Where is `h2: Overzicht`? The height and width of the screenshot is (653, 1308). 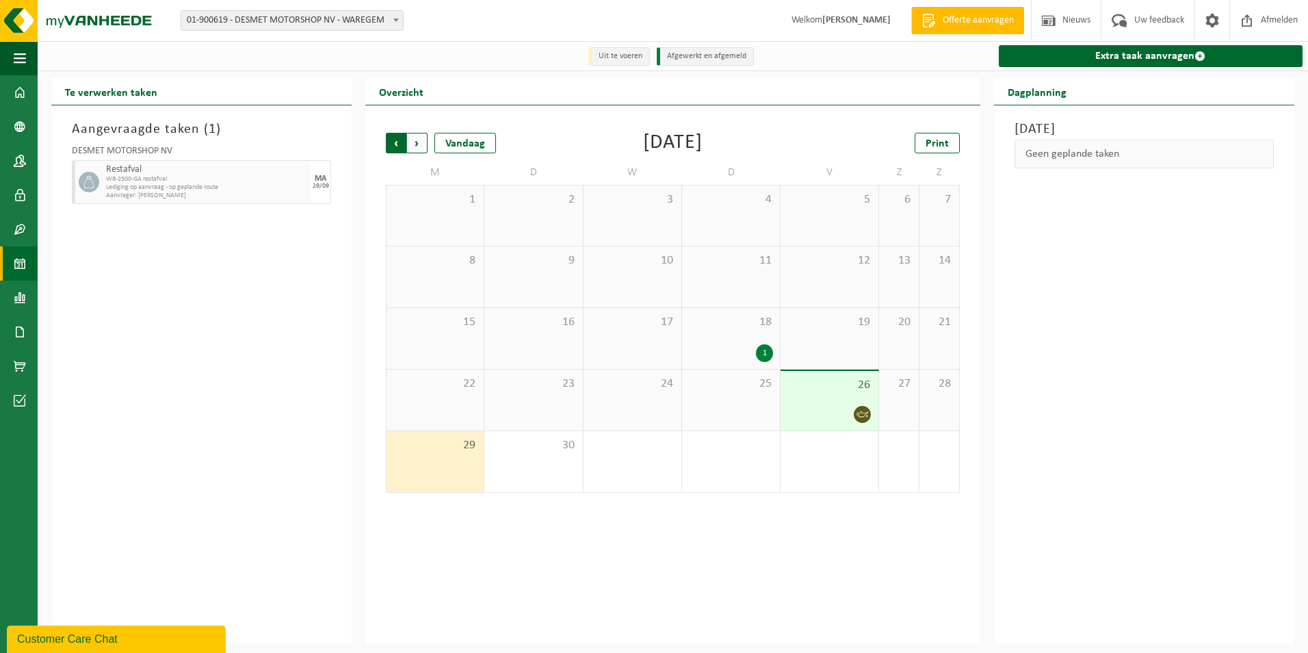 h2: Overzicht is located at coordinates (401, 91).